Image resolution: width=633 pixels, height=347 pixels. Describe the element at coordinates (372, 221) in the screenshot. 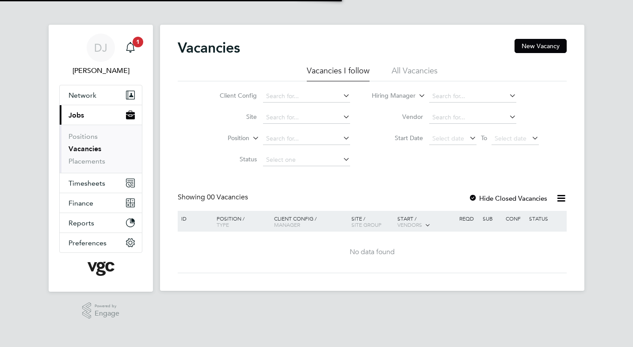

I see `div: Site /` at that location.